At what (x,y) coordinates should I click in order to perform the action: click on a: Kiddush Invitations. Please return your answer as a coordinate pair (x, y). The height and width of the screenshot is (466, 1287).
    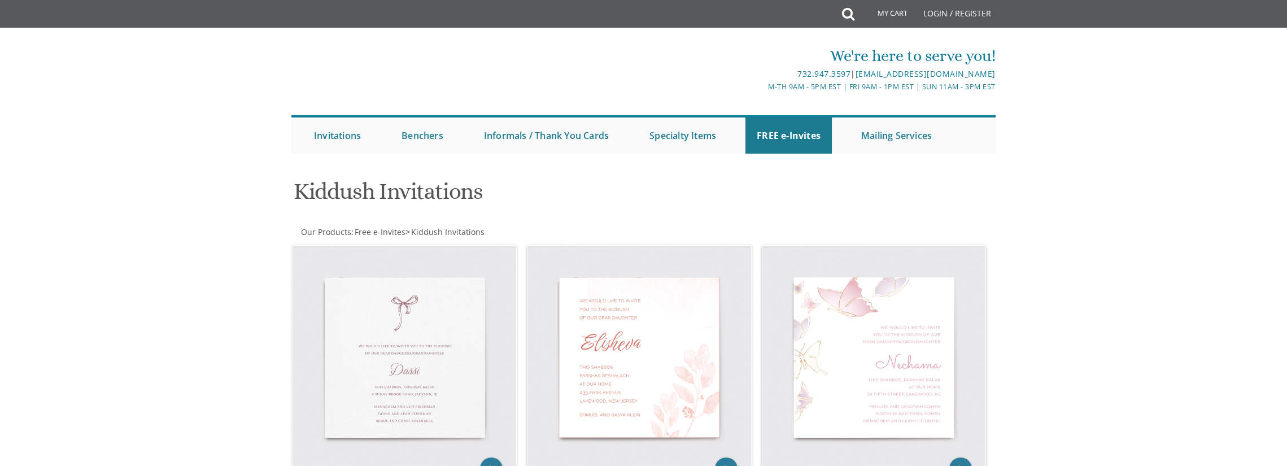
    Looking at the image, I should click on (447, 232).